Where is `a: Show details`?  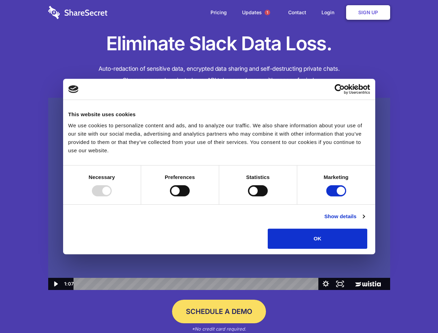 a: Show details is located at coordinates (345, 216).